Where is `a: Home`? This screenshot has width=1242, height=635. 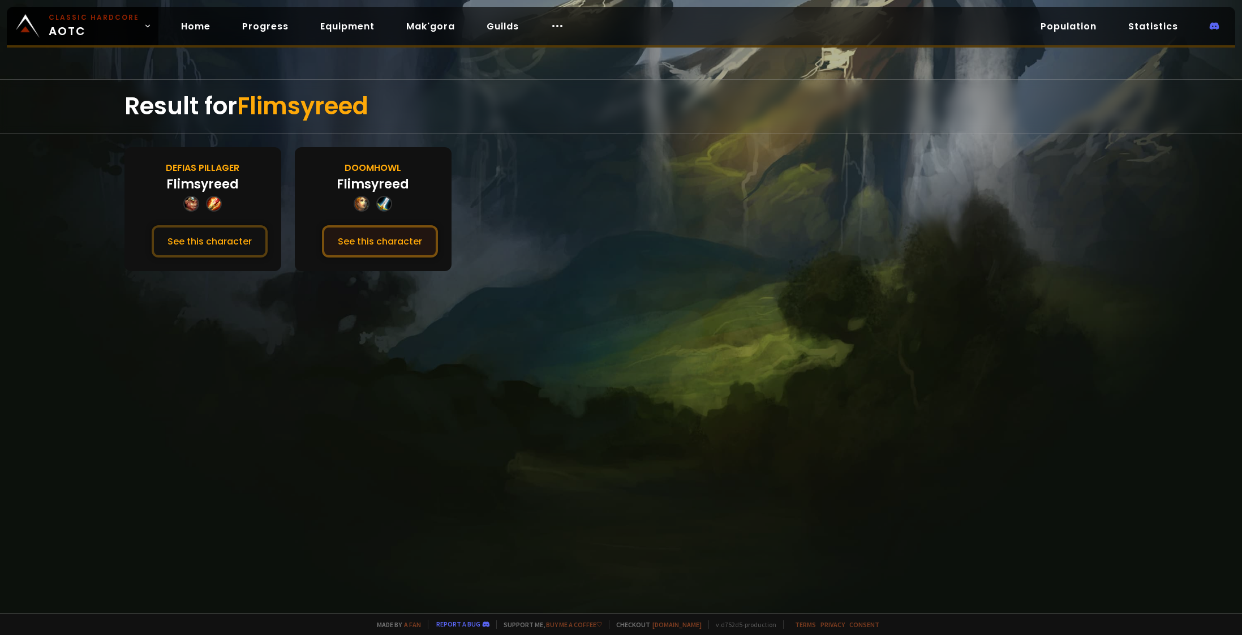
a: Home is located at coordinates (196, 26).